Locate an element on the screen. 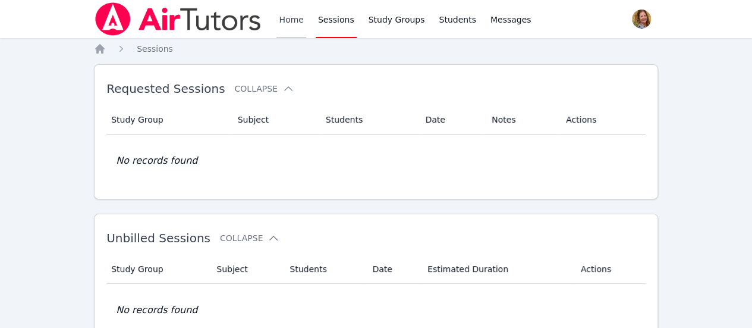  span: Sessions is located at coordinates (155, 49).